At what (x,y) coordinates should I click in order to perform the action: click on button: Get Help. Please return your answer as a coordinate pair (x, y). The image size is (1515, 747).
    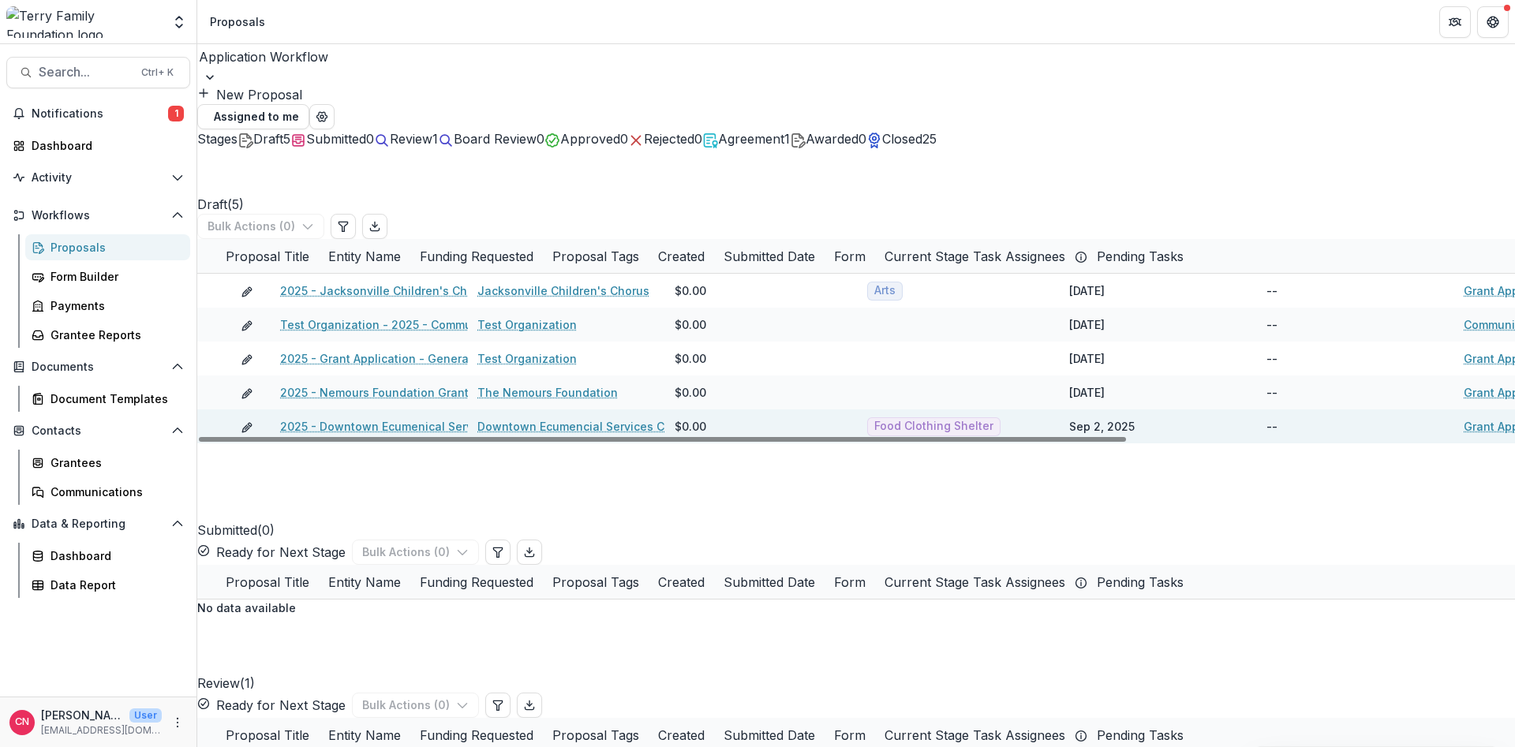
    Looking at the image, I should click on (1493, 22).